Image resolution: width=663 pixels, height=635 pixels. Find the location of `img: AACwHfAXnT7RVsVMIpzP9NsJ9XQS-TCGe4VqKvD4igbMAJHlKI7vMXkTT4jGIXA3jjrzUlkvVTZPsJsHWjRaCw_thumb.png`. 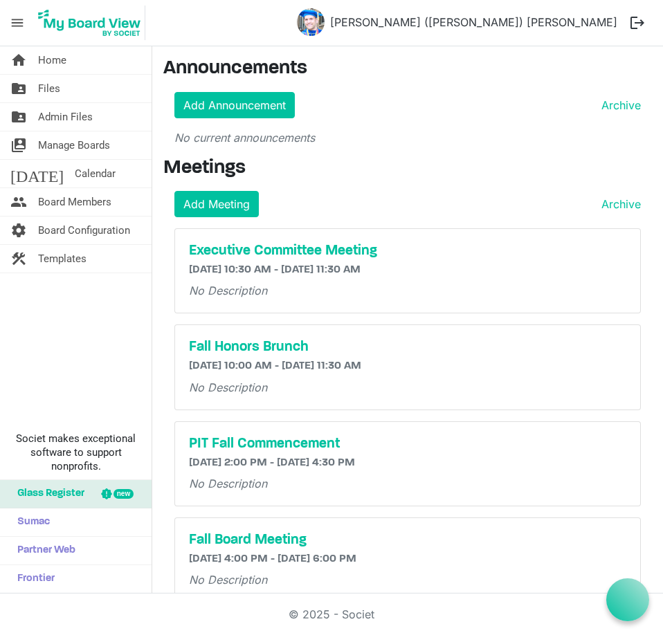

img: AACwHfAXnT7RVsVMIpzP9NsJ9XQS-TCGe4VqKvD4igbMAJHlKI7vMXkTT4jGIXA3jjrzUlkvVTZPsJsHWjRaCw_thumb.png is located at coordinates (311, 22).